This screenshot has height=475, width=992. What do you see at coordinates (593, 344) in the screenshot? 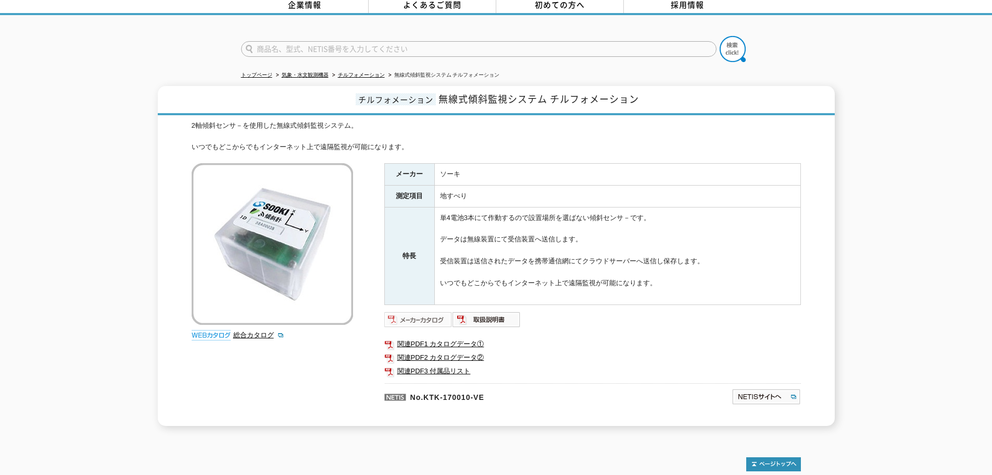
I see `a: 関連PDF1 カタログデータ①` at bounding box center [593, 344].